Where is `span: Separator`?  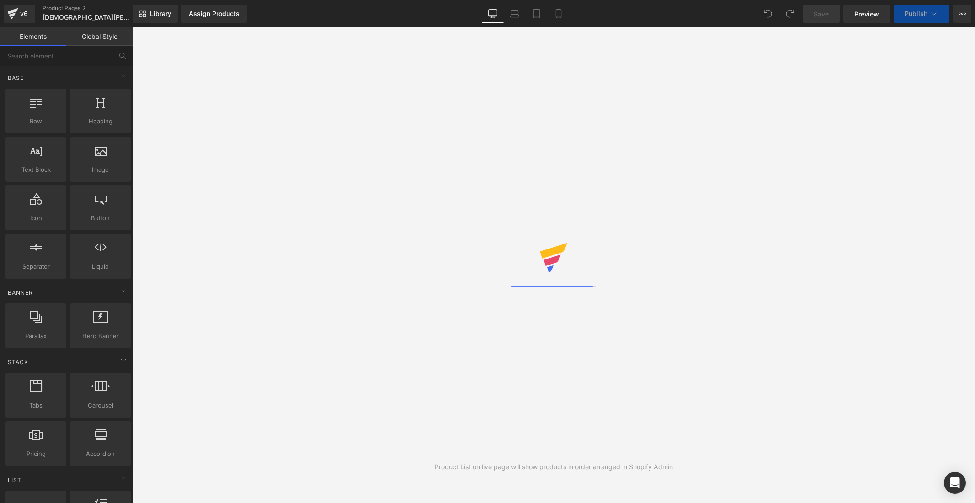
span: Separator is located at coordinates (36, 267).